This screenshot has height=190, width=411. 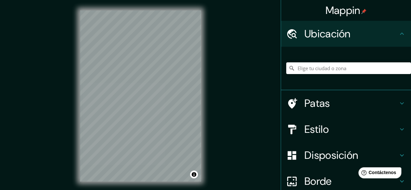 I want to click on div: Estilo, so click(x=346, y=129).